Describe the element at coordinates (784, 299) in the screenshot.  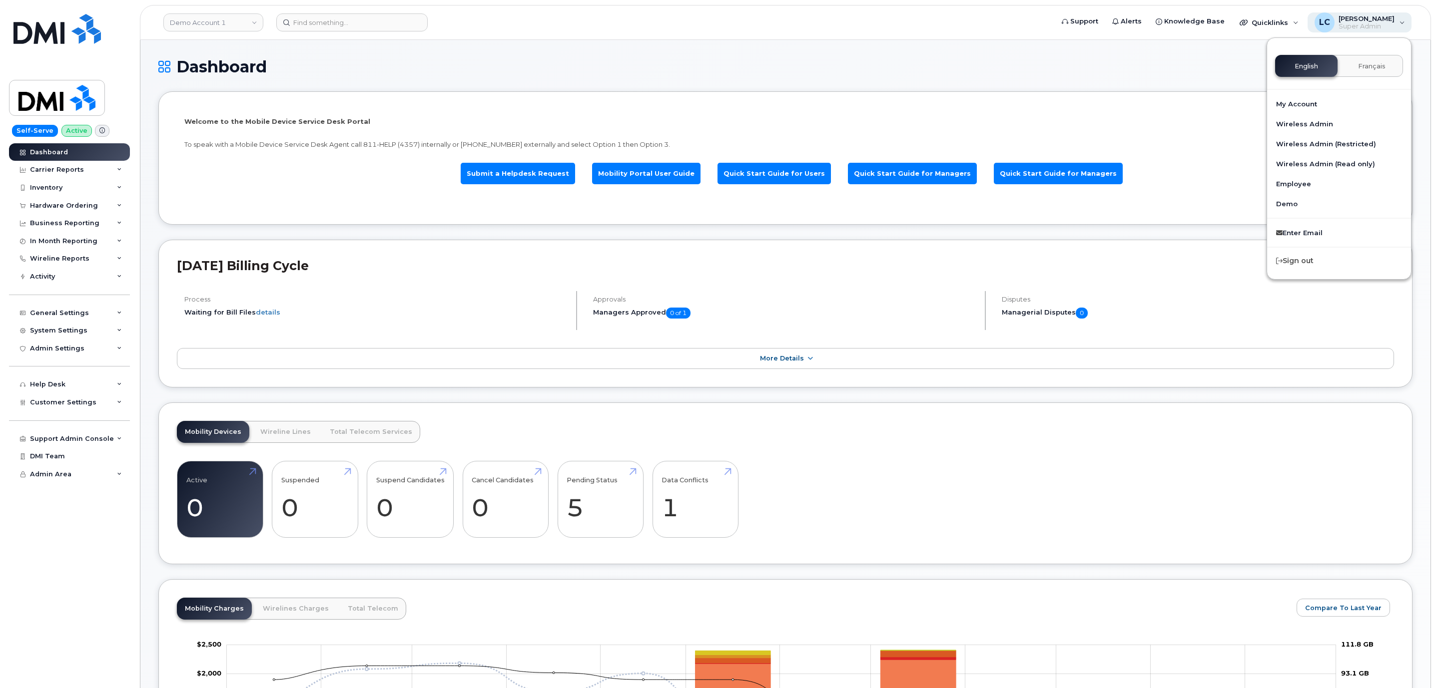
I see `h4: Approvals` at that location.